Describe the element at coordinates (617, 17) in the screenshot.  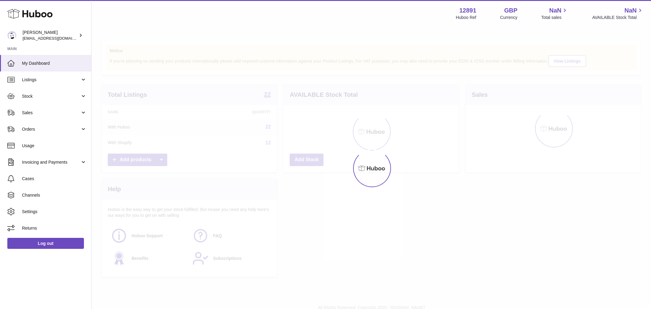
I see `span: AVAILABLE Stock Total` at that location.